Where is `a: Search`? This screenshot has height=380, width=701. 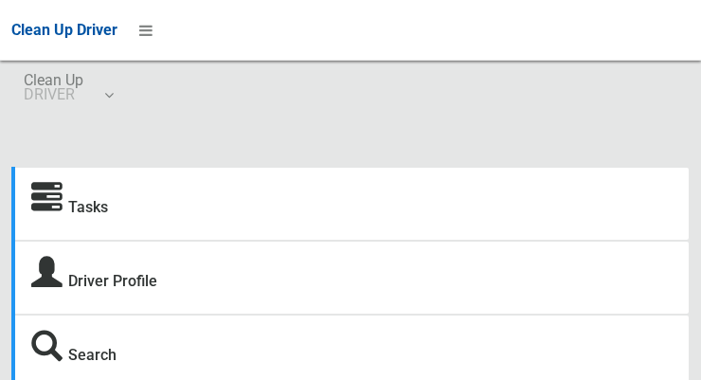
a: Search is located at coordinates (92, 354).